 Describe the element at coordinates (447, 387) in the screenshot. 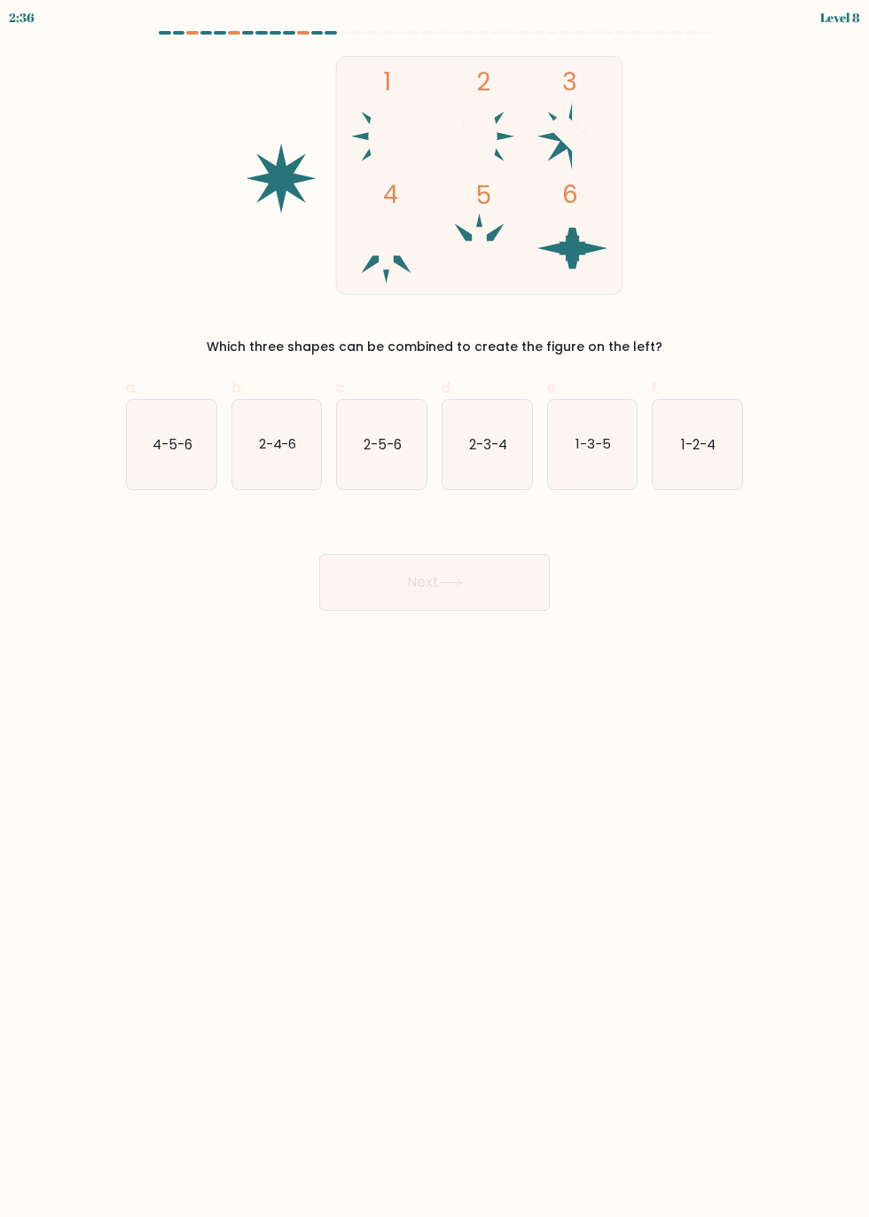

I see `span: d.` at that location.